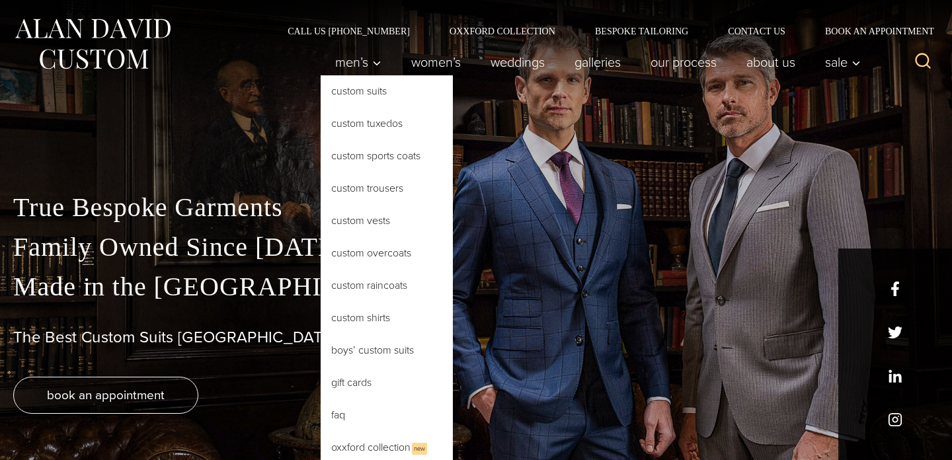 The height and width of the screenshot is (460, 952). What do you see at coordinates (93, 44) in the screenshot?
I see `img: Alan David Custom` at bounding box center [93, 44].